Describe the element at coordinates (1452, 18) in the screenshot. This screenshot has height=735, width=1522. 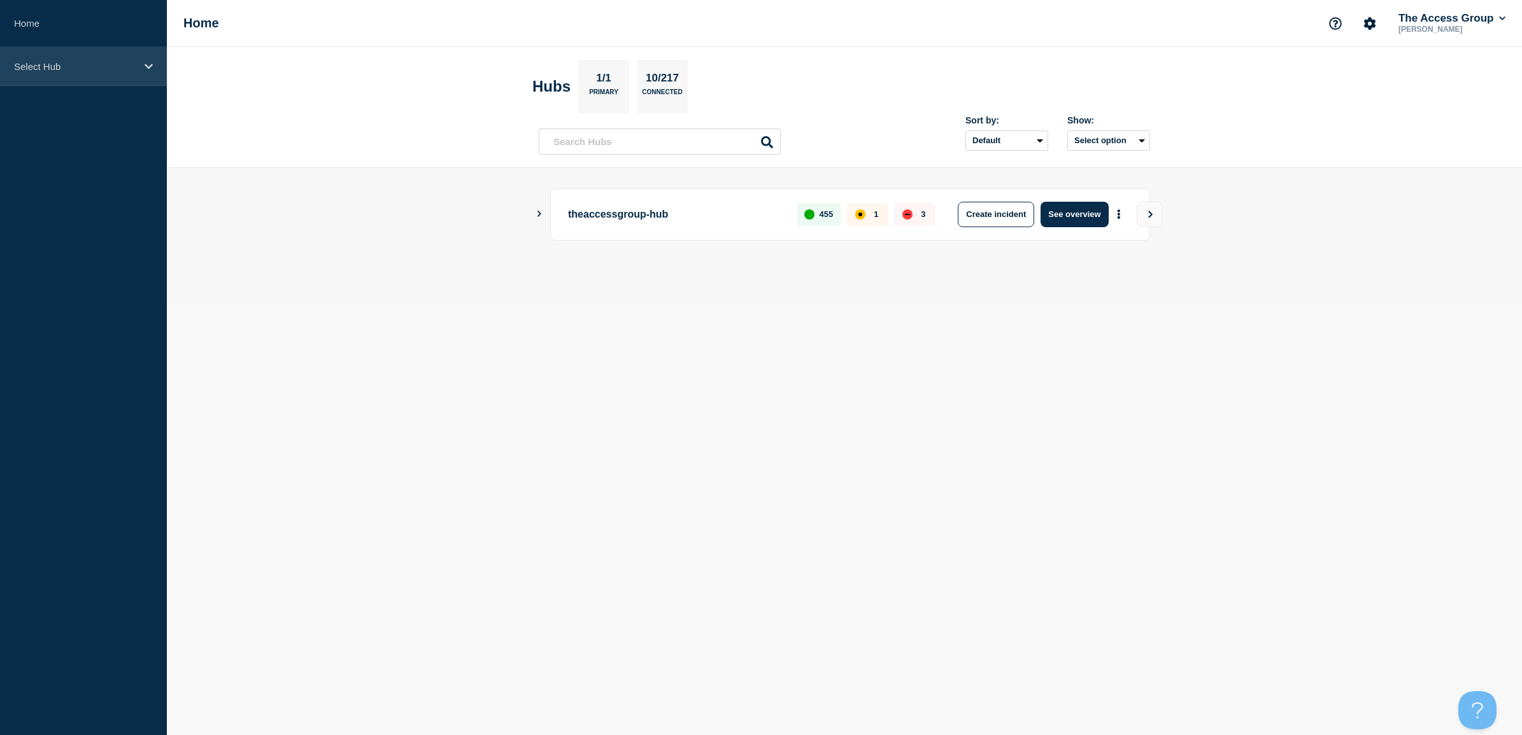
I see `button: The Access Group` at that location.